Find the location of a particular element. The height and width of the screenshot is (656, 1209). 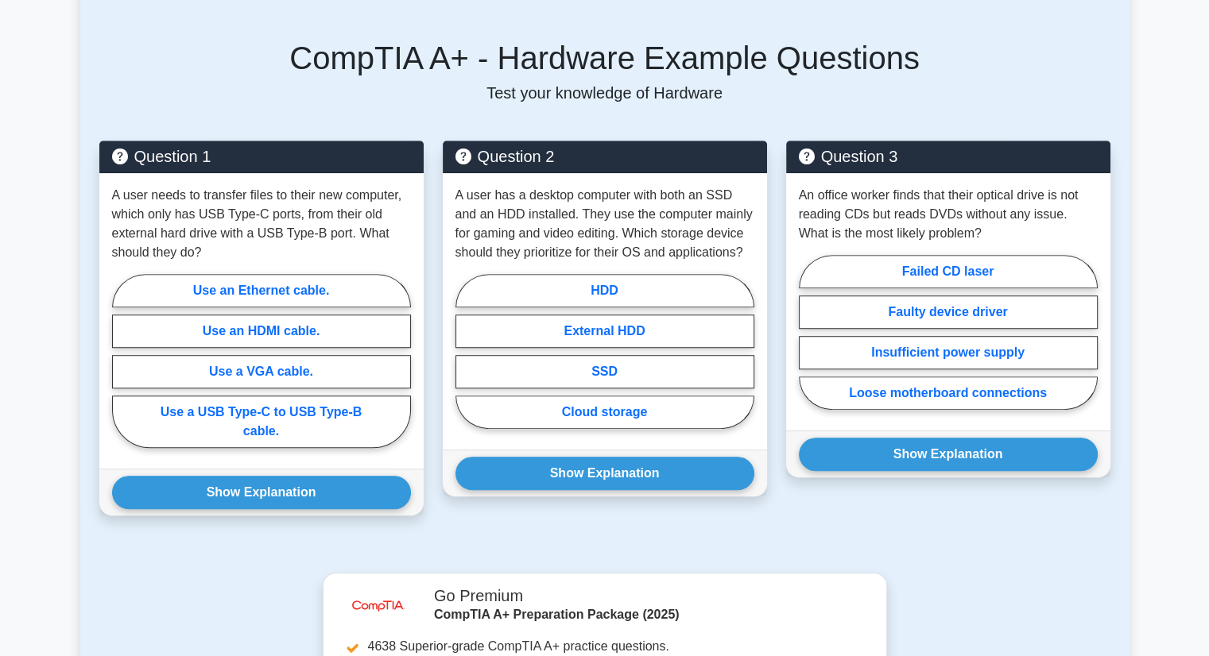

h5: Question 3 is located at coordinates (948, 157).